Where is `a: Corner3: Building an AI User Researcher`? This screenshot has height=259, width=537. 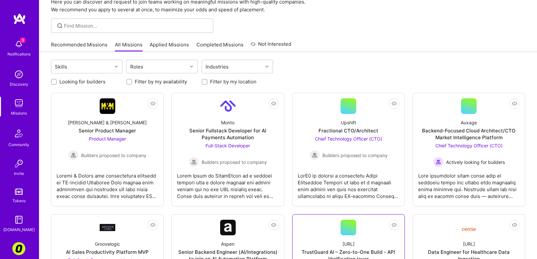
a: Corner3: Building an AI User Researcher is located at coordinates (19, 249).